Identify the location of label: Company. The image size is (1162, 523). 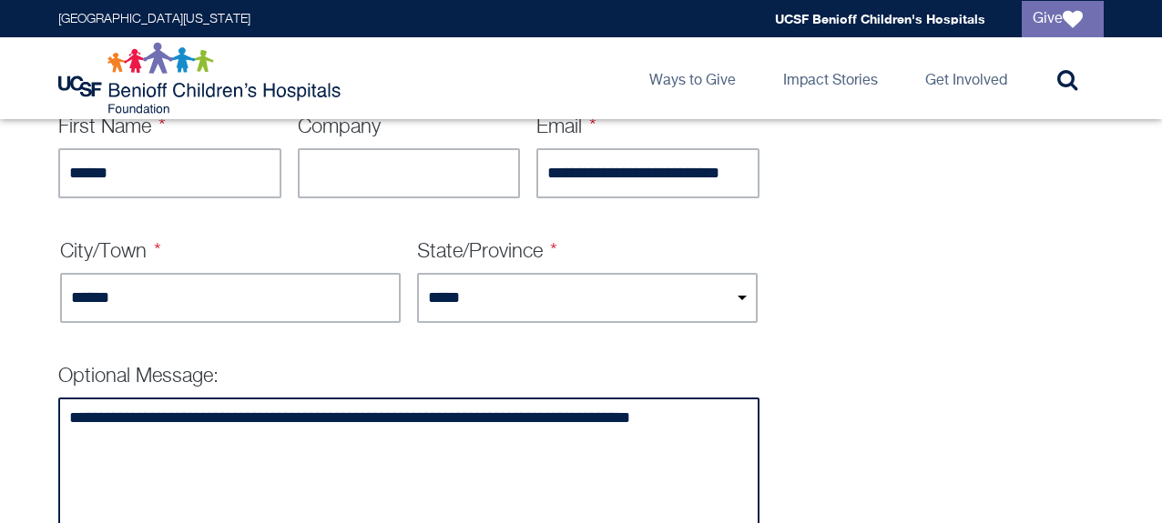
(339, 127).